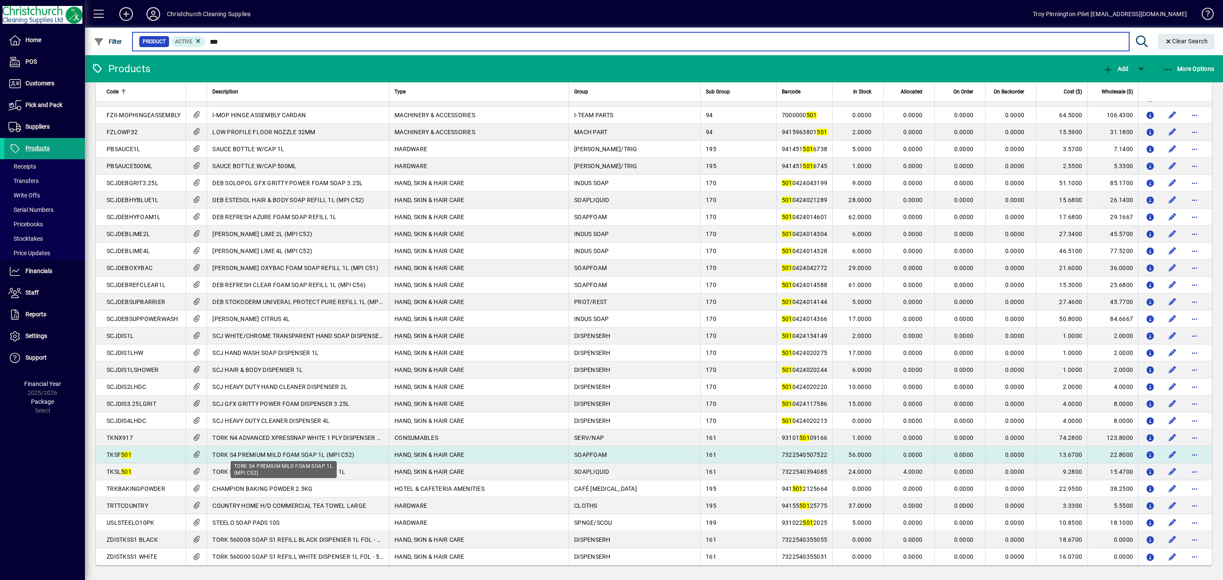  Describe the element at coordinates (25, 239) in the screenshot. I see `span: Stocktakes` at that location.